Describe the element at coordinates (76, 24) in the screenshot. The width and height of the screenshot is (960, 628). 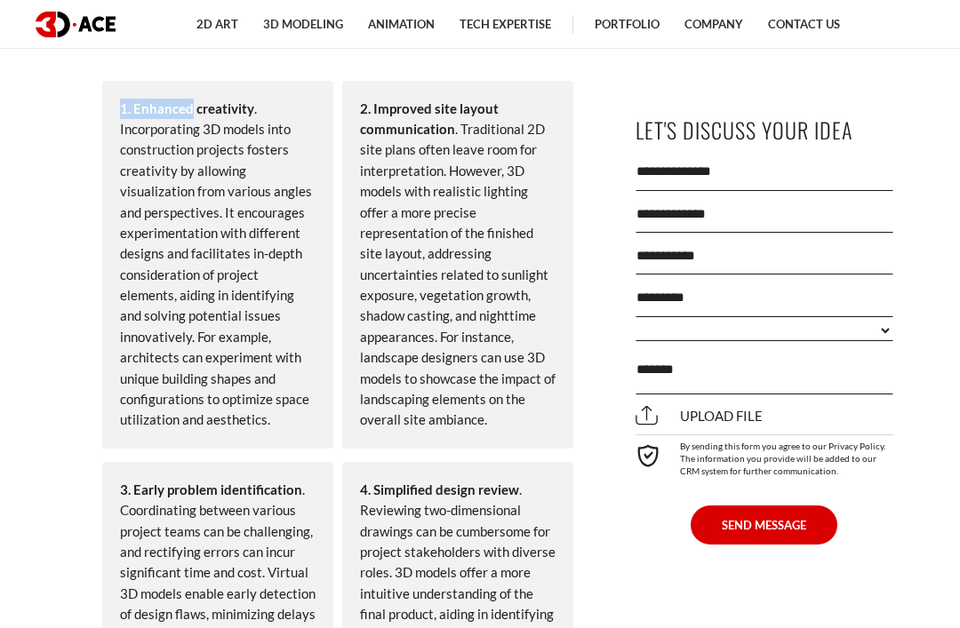
I see `img: logo dark` at that location.